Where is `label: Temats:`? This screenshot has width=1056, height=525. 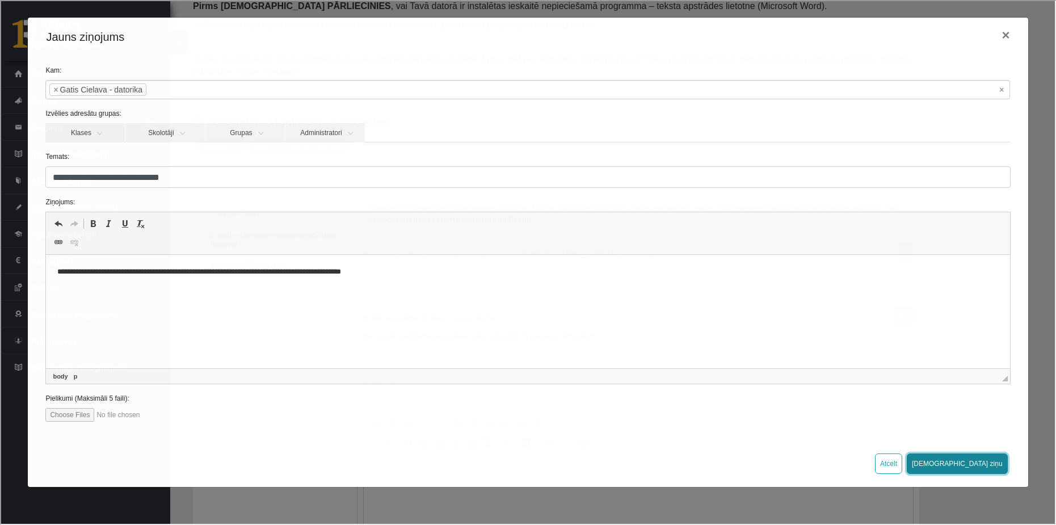 label: Temats: is located at coordinates (526, 155).